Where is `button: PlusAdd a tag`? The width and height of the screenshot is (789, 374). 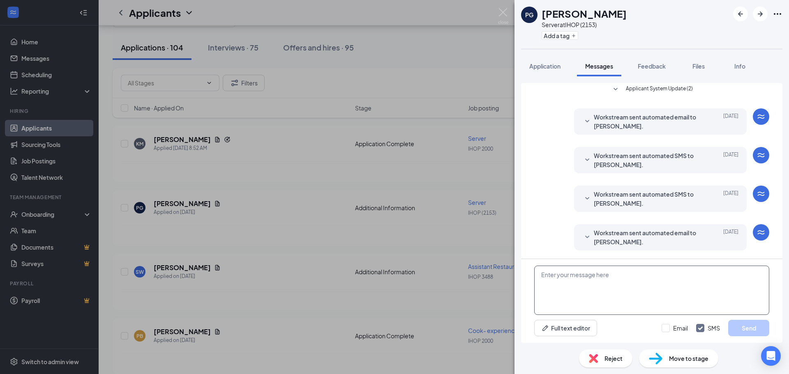
button: PlusAdd a tag is located at coordinates (560, 35).